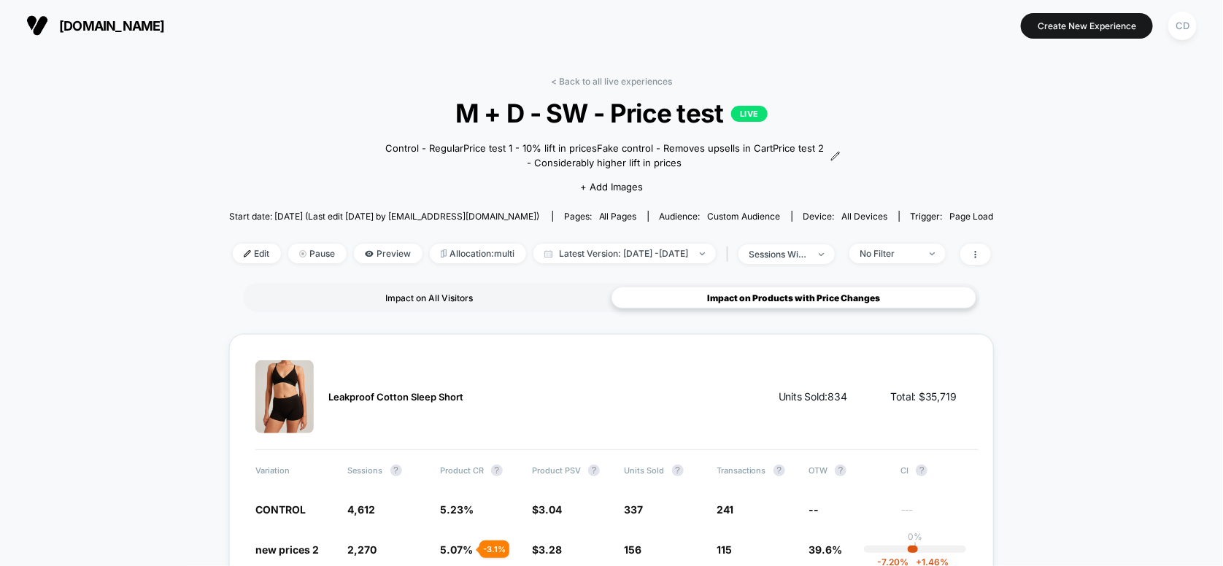  I want to click on span: Pause, so click(317, 253).